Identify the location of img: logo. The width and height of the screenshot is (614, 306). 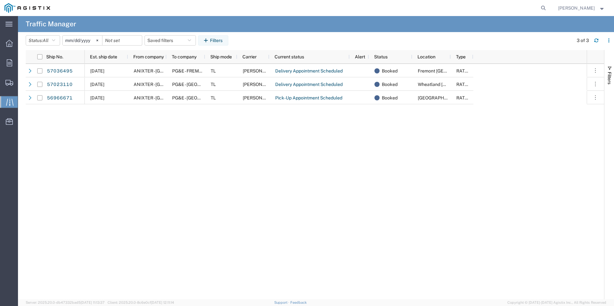
(27, 8).